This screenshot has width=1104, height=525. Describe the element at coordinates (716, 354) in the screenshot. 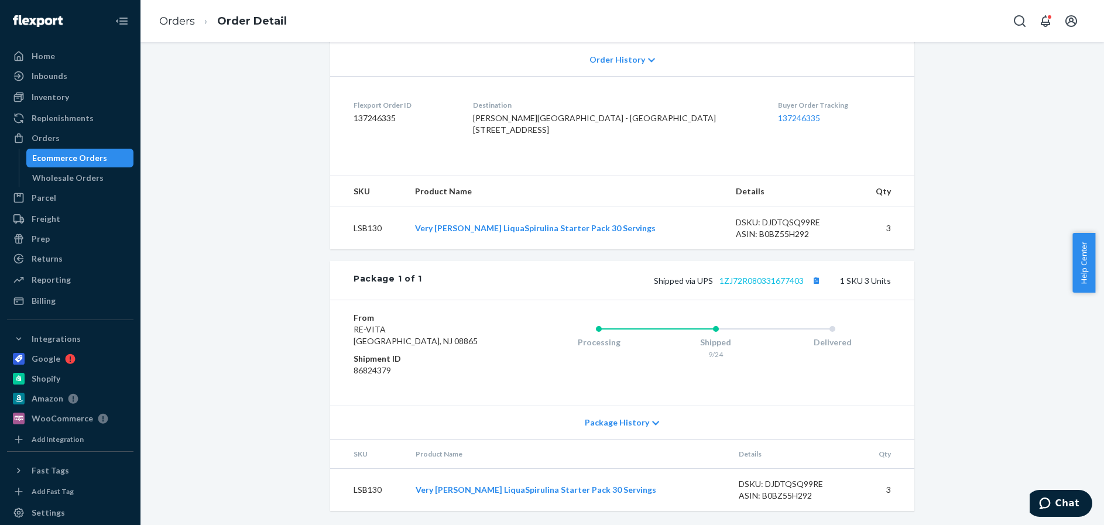

I see `div: 9/24` at that location.